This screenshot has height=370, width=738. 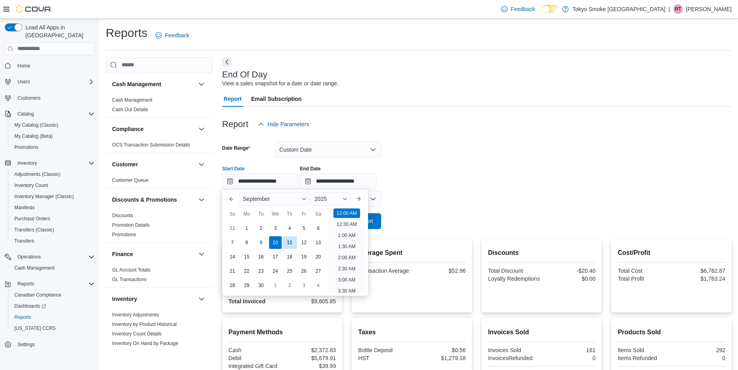 What do you see at coordinates (128, 129) in the screenshot?
I see `h3: Compliance` at bounding box center [128, 129].